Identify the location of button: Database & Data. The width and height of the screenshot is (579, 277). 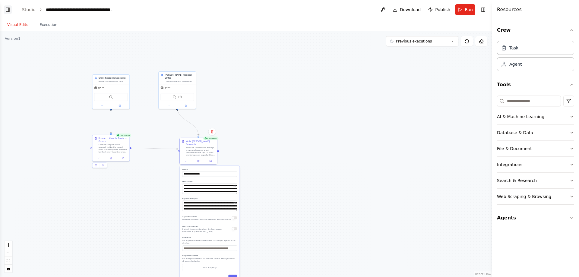
(536, 133).